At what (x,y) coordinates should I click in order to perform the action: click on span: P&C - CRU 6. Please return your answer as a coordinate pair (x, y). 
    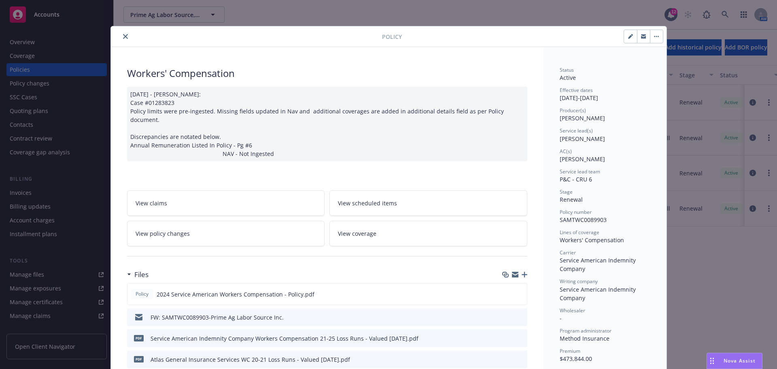
    Looking at the image, I should click on (576, 179).